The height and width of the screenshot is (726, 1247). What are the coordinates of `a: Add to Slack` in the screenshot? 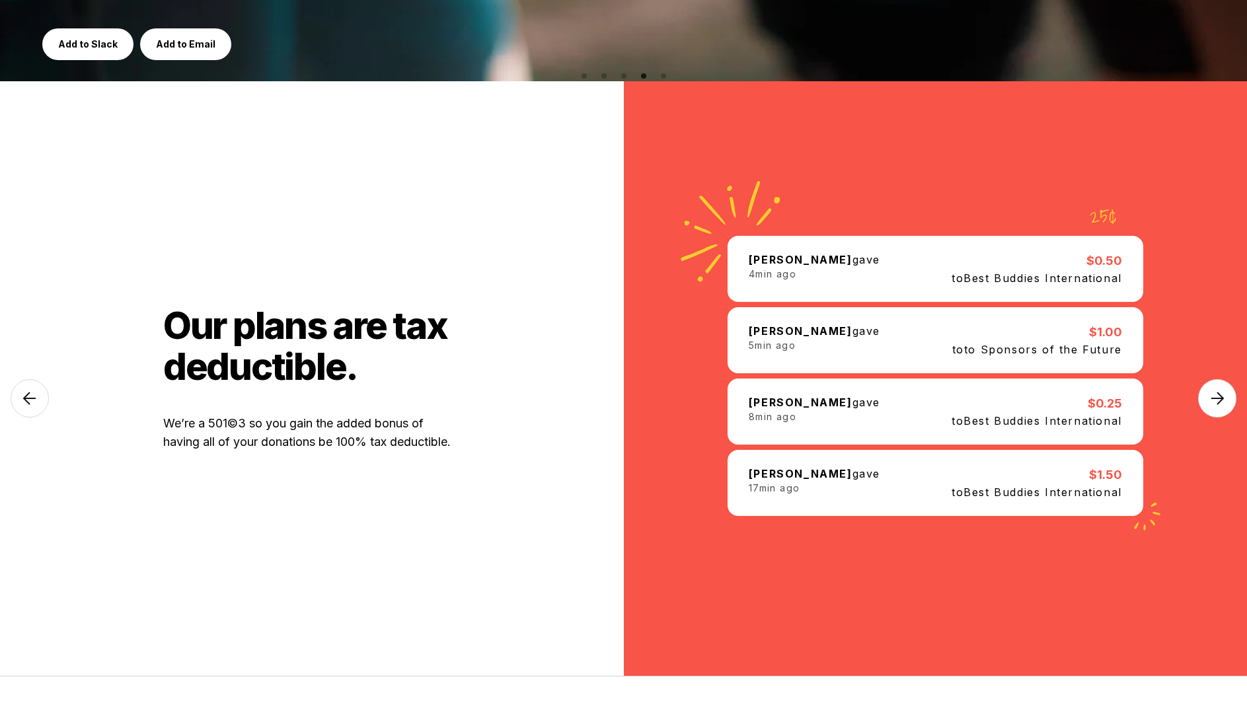 It's located at (88, 44).